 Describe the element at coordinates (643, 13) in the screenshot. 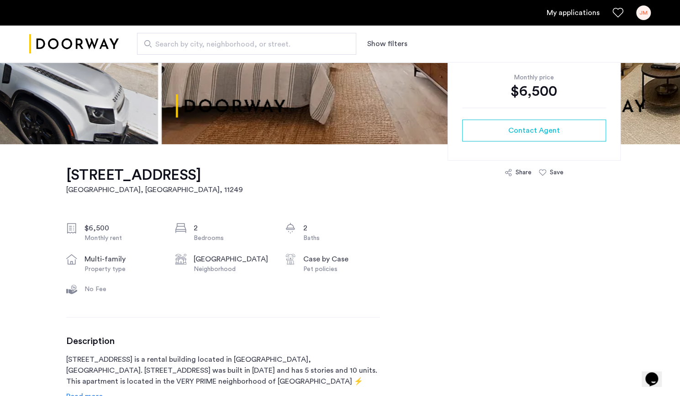

I see `div: JM` at that location.